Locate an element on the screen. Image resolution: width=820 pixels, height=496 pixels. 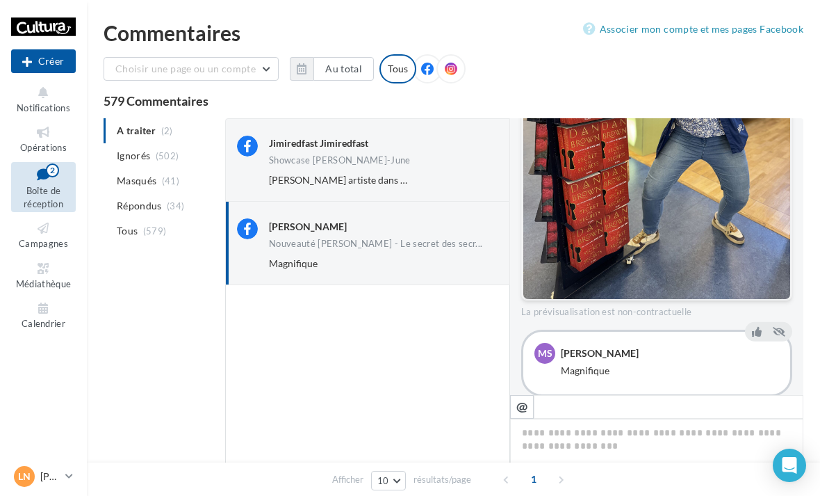
span: Notifications is located at coordinates (43, 108).